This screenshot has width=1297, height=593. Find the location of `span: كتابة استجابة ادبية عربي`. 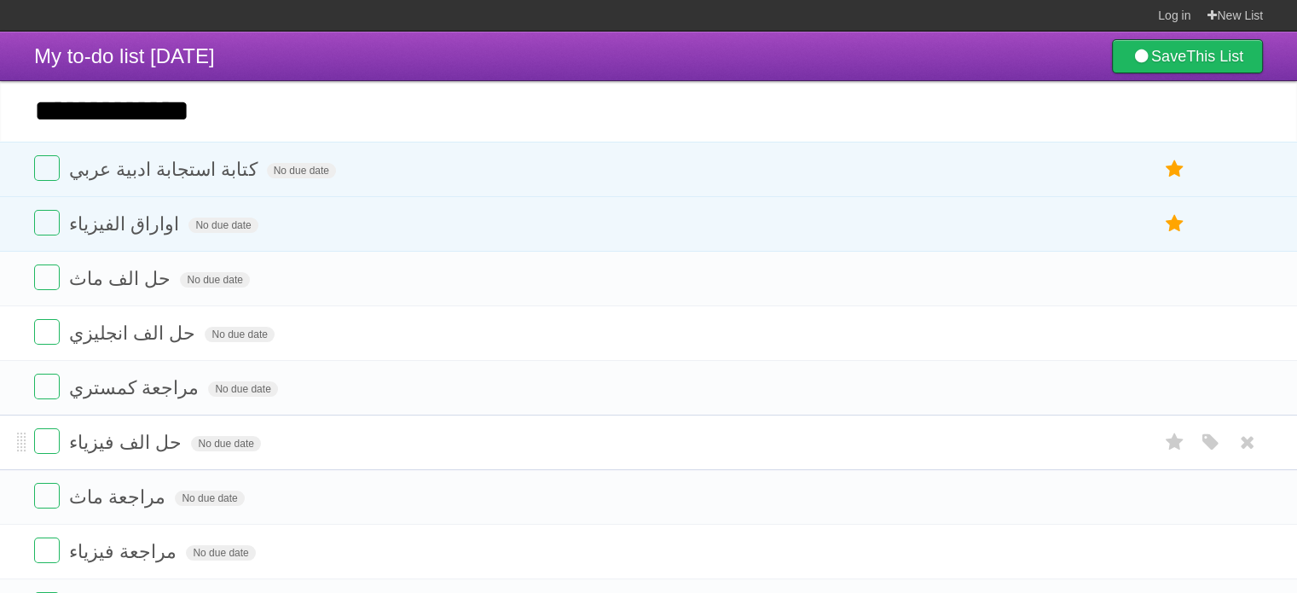

span: كتابة استجابة ادبية عربي is located at coordinates (165, 169).